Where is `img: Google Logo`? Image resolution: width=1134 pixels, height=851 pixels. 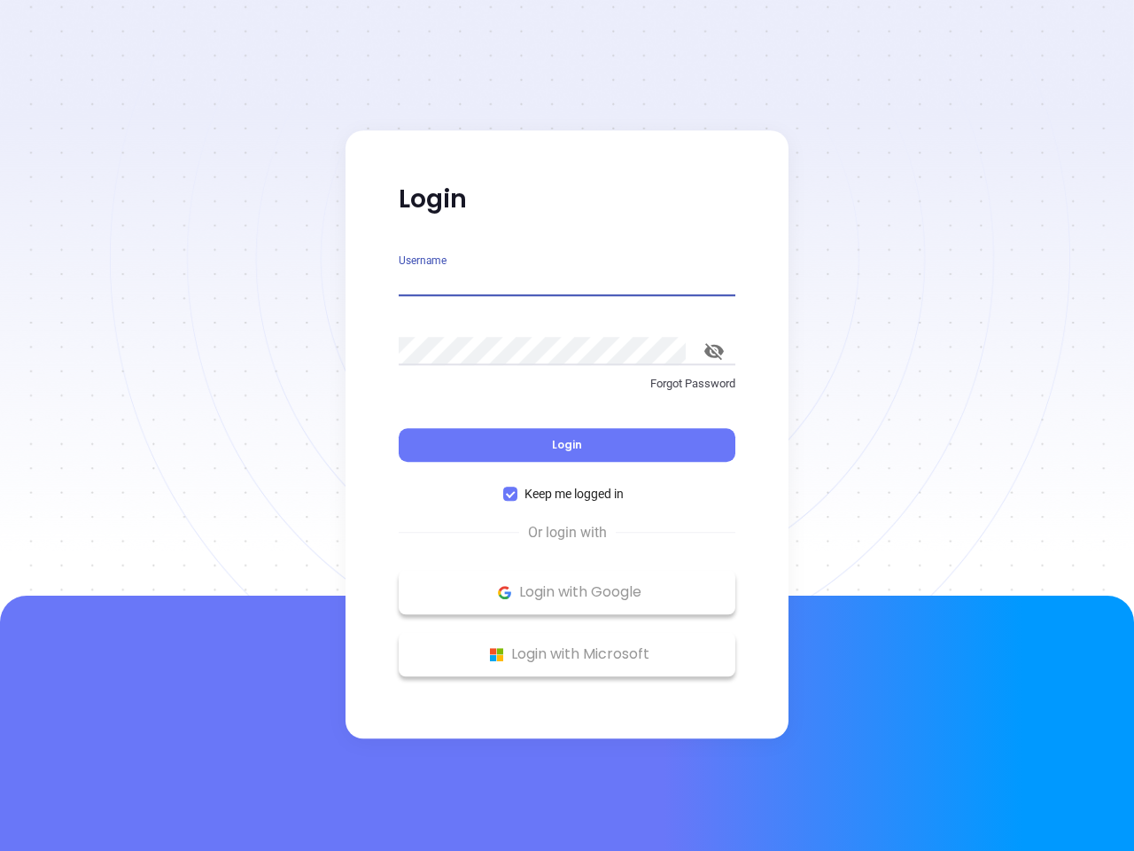
img: Google Logo is located at coordinates (504, 592).